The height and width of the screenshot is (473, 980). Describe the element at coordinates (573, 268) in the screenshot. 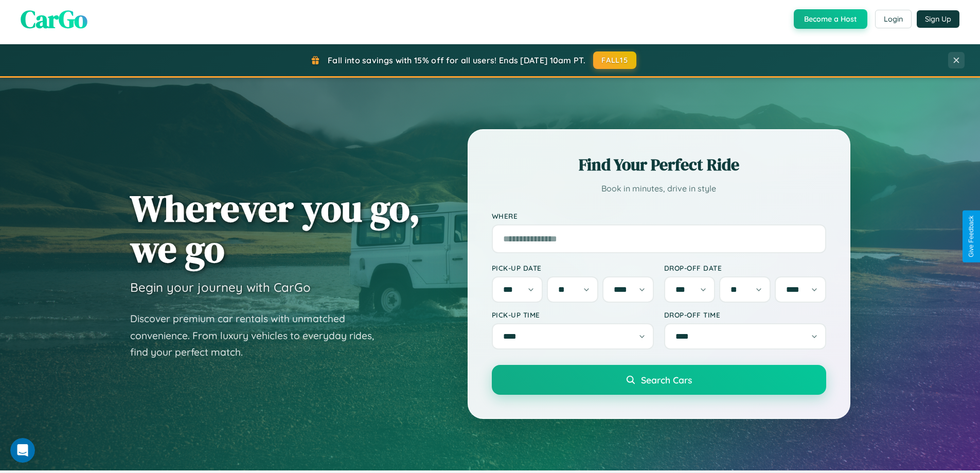

I see `label: Pick-up Date` at that location.